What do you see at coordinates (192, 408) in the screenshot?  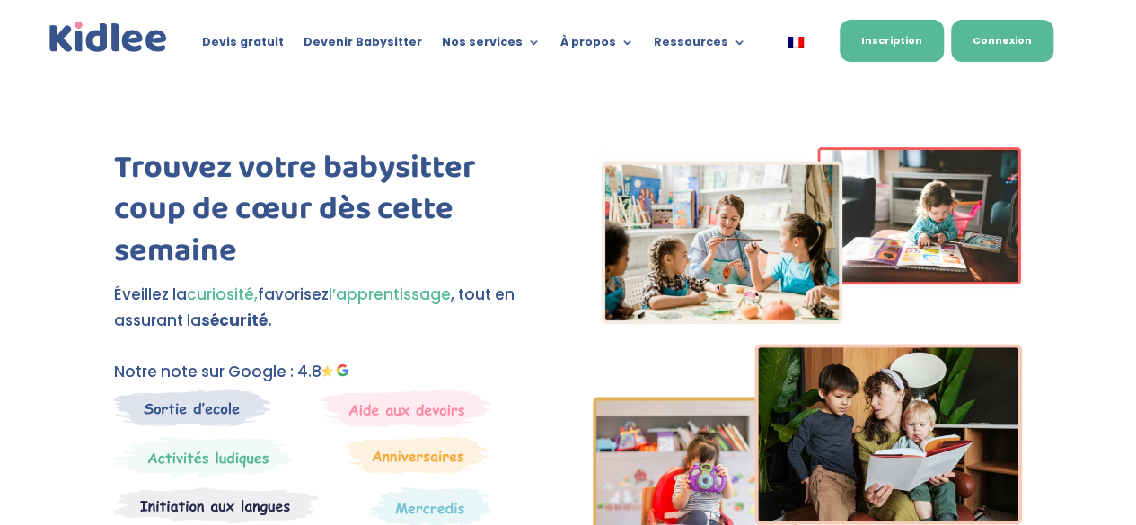 I see `img: Sortie decole` at bounding box center [192, 408].